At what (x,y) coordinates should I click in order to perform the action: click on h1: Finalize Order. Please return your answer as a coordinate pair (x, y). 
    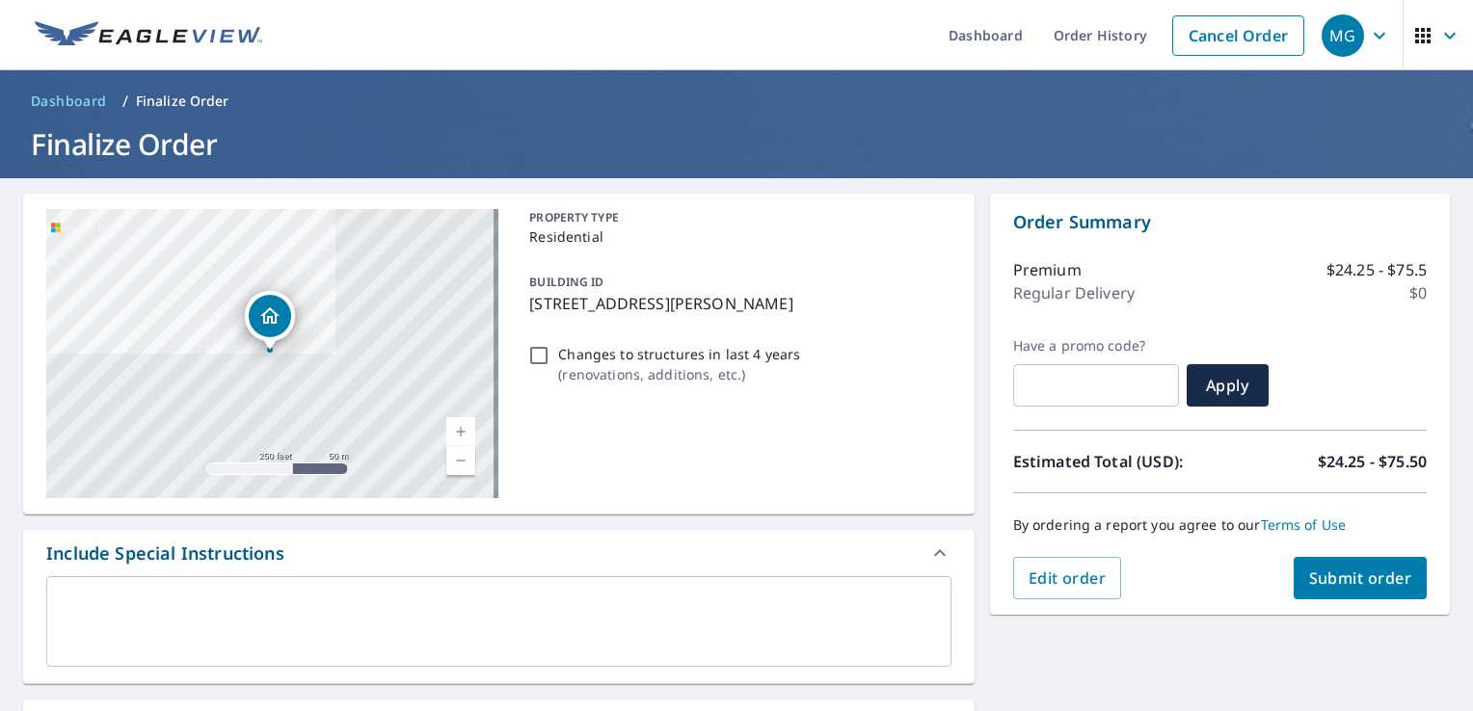
    Looking at the image, I should click on (737, 144).